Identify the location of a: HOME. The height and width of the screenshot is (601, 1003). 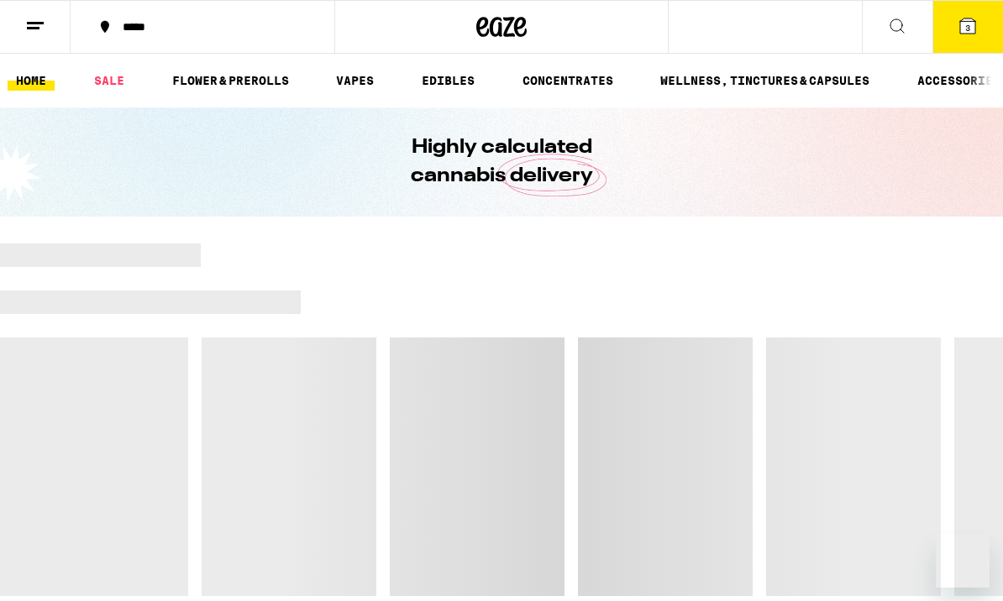
(31, 81).